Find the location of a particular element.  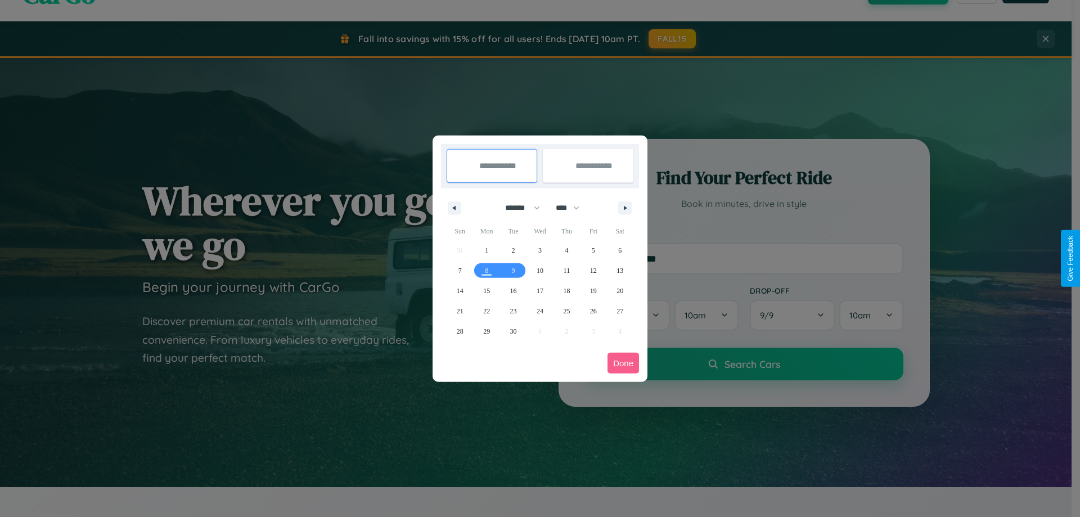

span: 12 is located at coordinates (593, 271).